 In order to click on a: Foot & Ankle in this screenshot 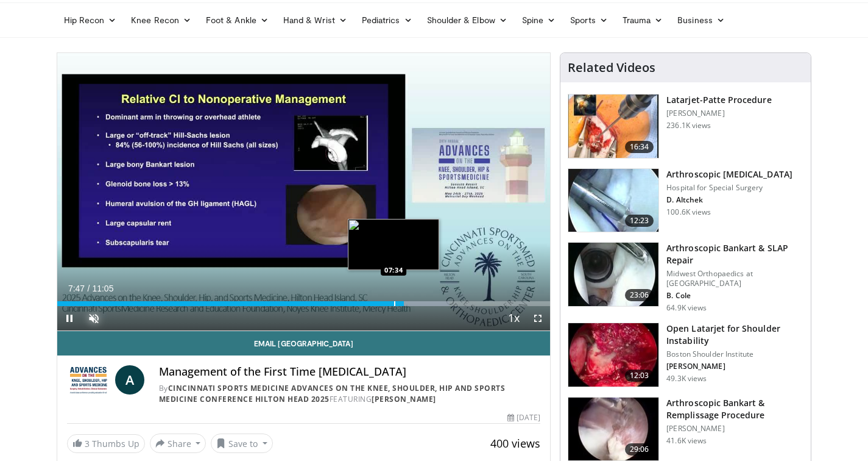, I will do `click(237, 20)`.